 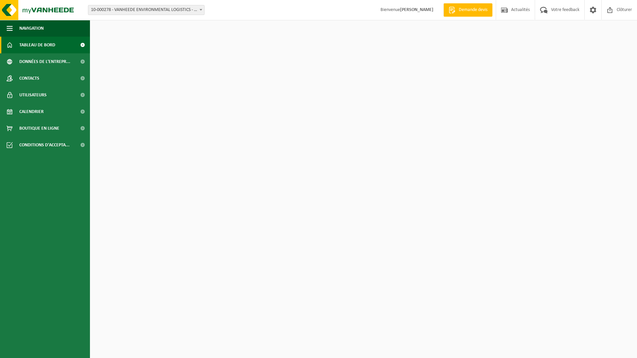 What do you see at coordinates (39, 128) in the screenshot?
I see `span: Boutique en ligne` at bounding box center [39, 128].